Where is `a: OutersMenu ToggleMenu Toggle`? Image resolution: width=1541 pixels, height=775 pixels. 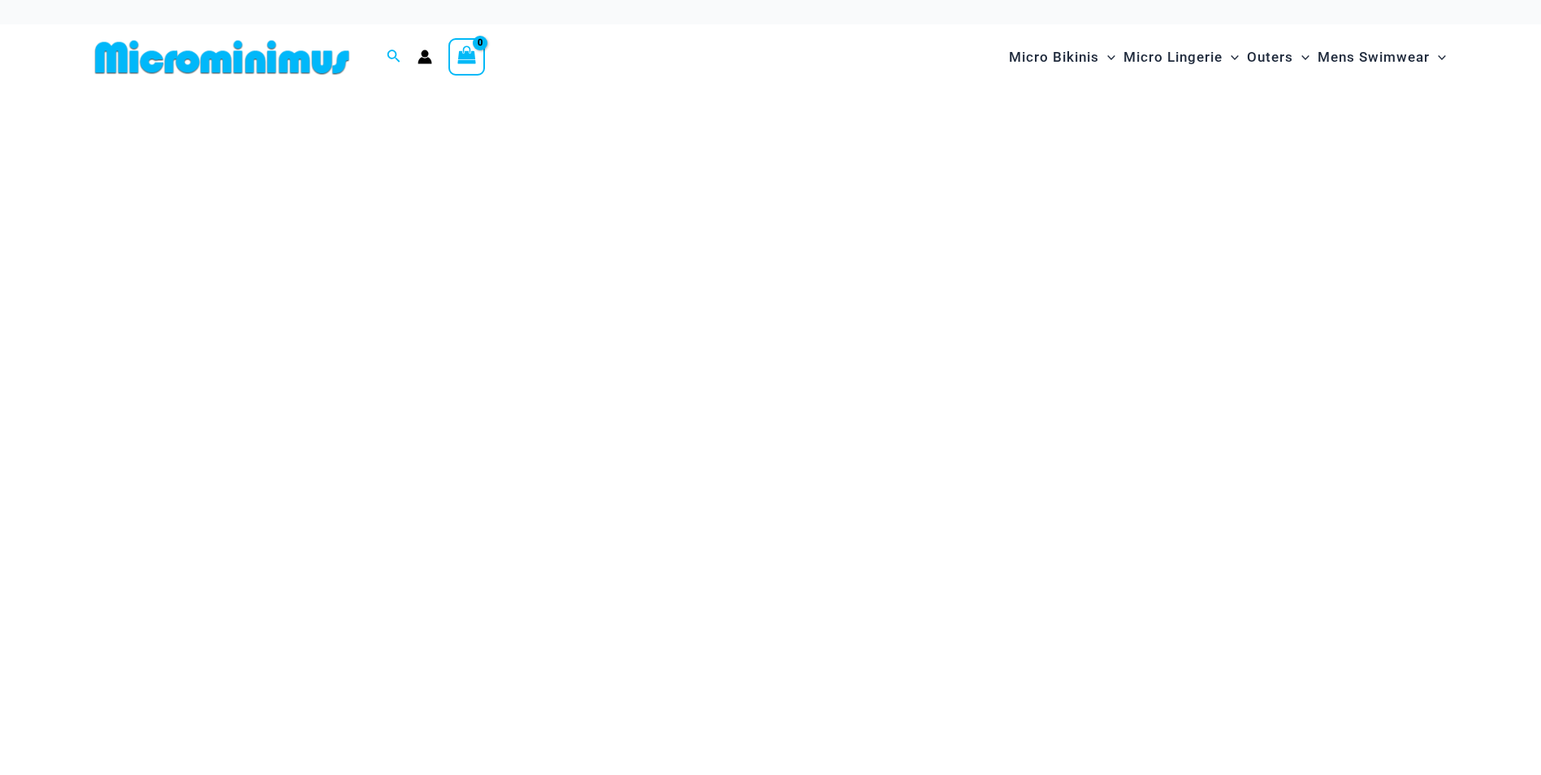
a: OutersMenu ToggleMenu Toggle is located at coordinates (1278, 57).